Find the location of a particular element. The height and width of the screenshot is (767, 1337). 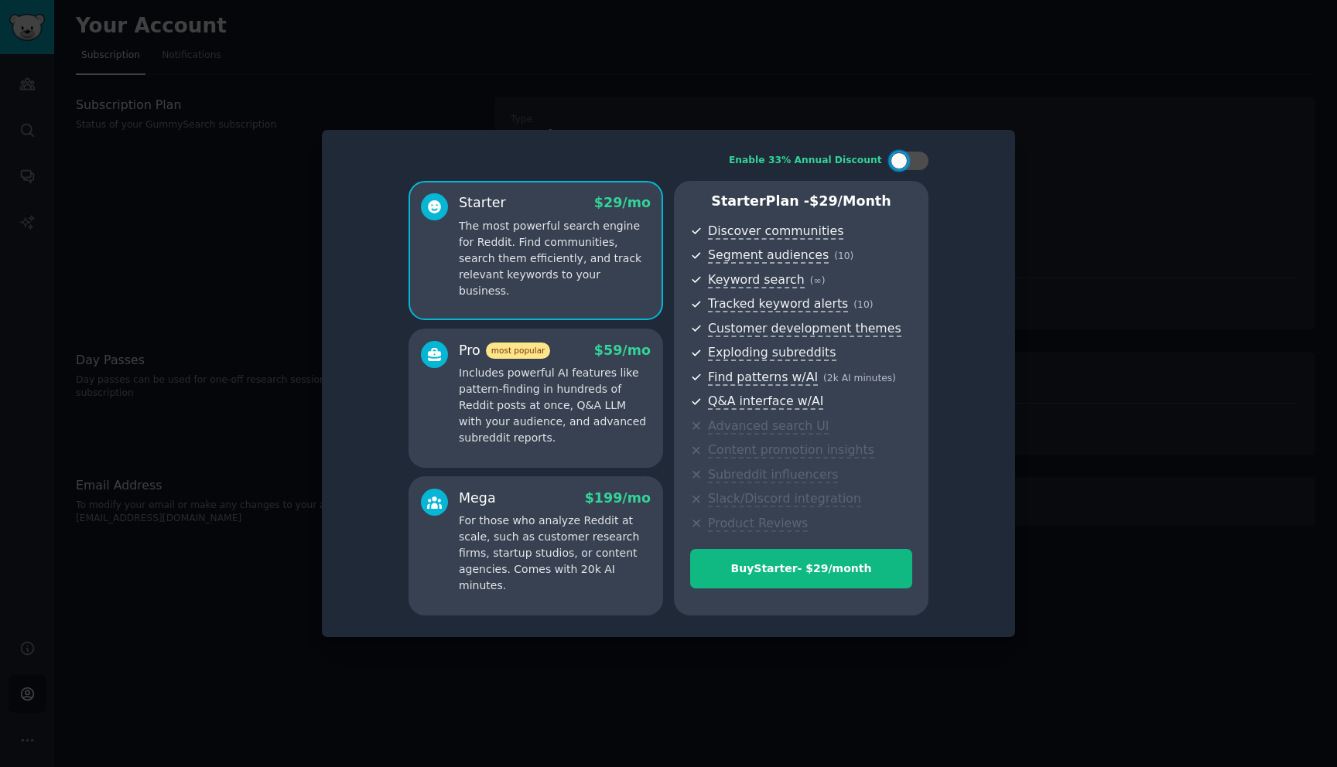

span: $ 29 /month is located at coordinates (850, 201).